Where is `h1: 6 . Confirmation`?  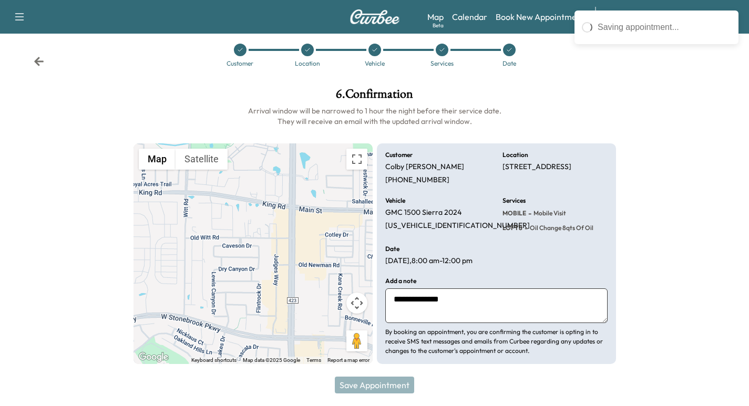 h1: 6 . Confirmation is located at coordinates (375, 97).